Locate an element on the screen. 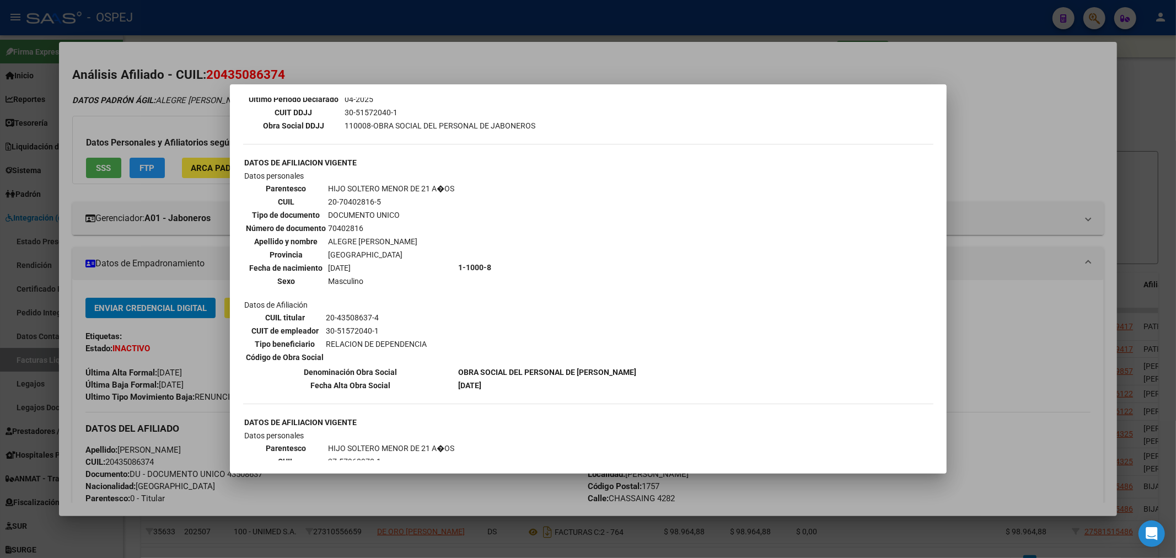 Image resolution: width=1176 pixels, height=558 pixels. th: CUIL titular is located at coordinates (285, 317).